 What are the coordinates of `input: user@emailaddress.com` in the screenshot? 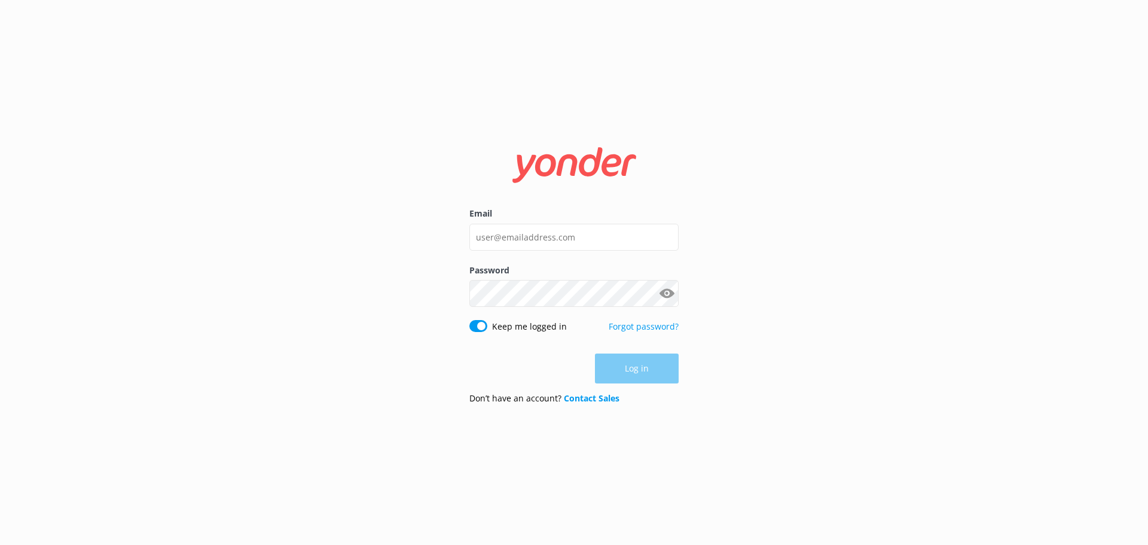 It's located at (574, 237).